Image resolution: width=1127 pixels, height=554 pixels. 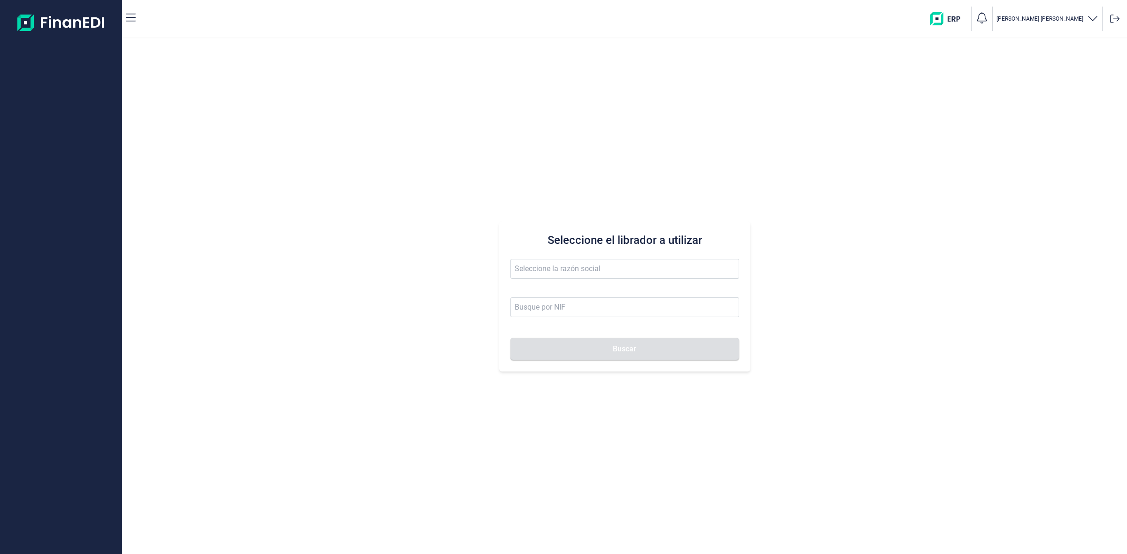 I want to click on input: Busque por NIF, so click(x=624, y=308).